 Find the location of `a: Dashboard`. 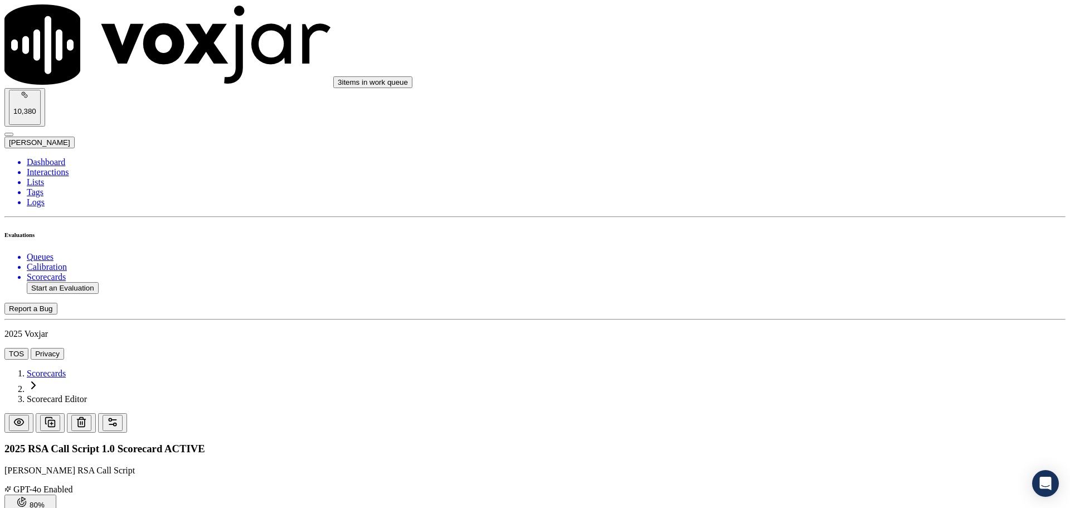

a: Dashboard is located at coordinates (546, 162).